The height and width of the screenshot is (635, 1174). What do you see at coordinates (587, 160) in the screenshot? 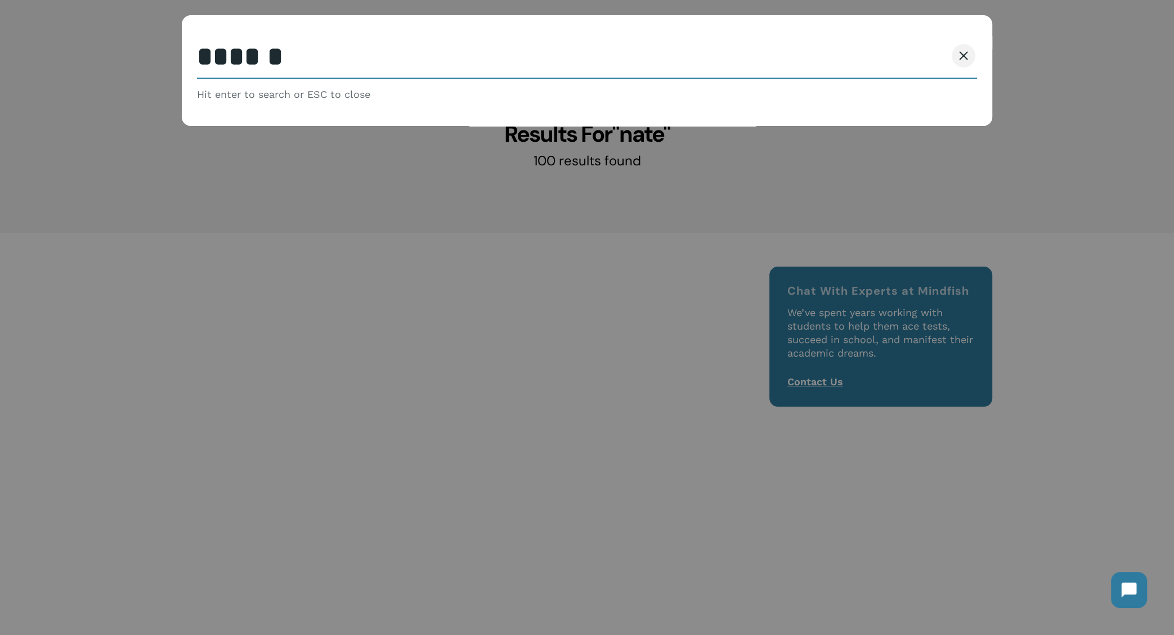
I see `span: 100 results found` at bounding box center [587, 160].